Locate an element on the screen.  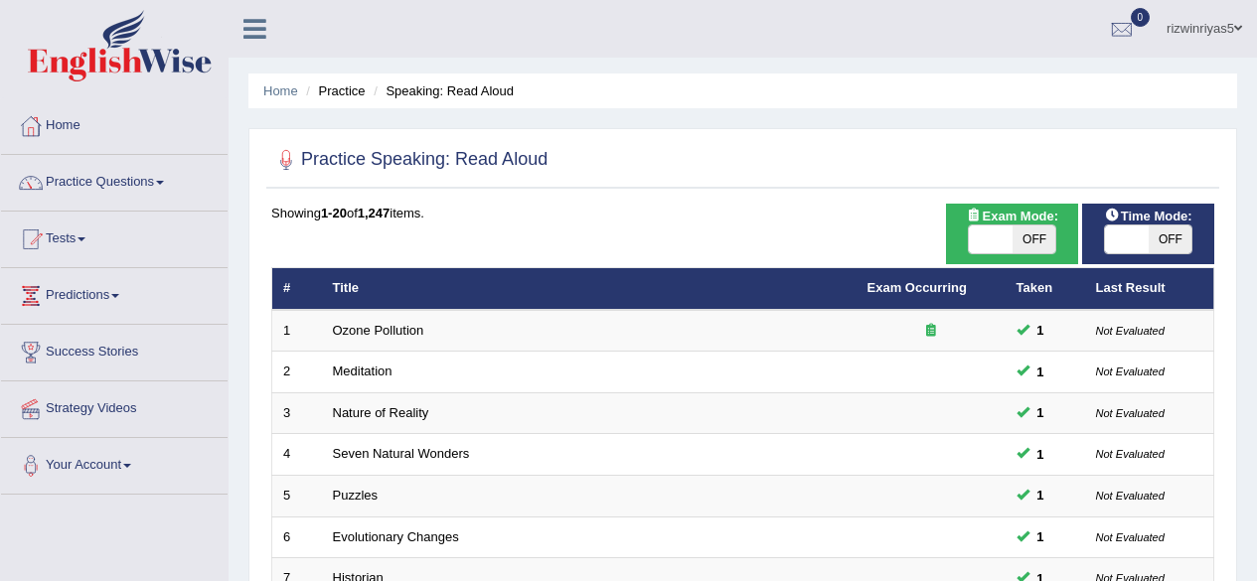
div: Show exams occurring in exams is located at coordinates (1011, 233).